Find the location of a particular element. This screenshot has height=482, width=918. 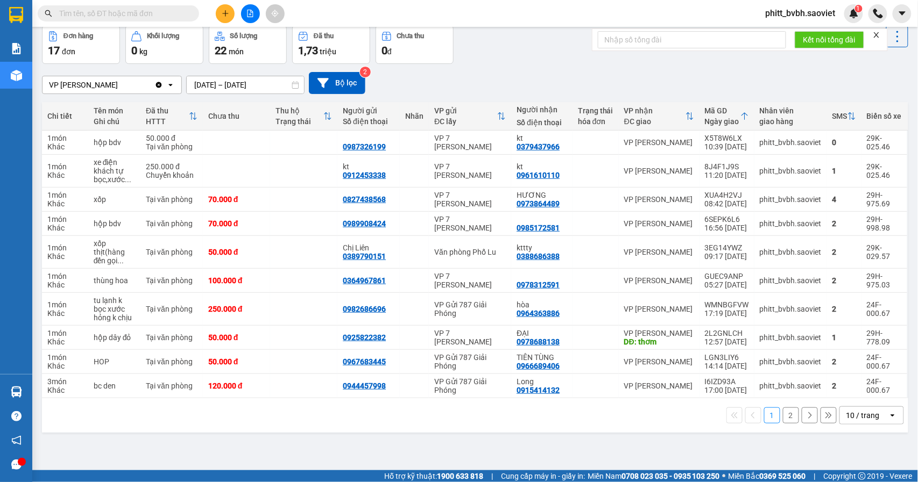

button: Chưa thu0đ is located at coordinates (414, 45).